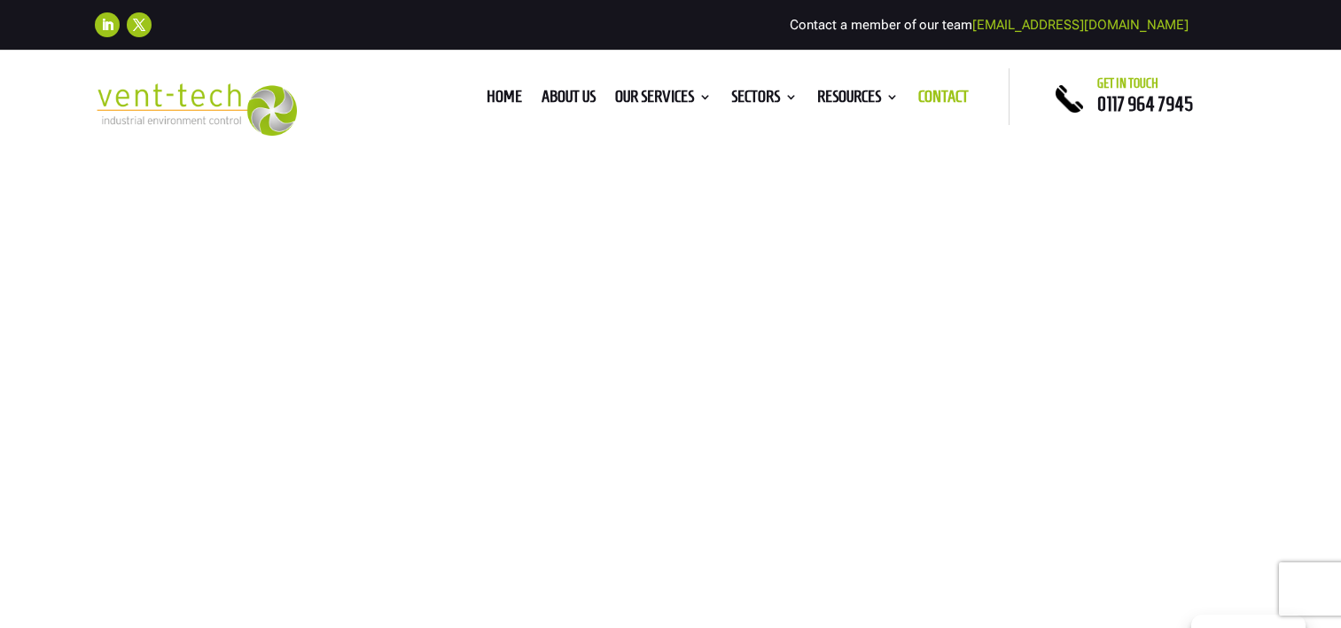 The width and height of the screenshot is (1341, 628). I want to click on span: Get in touch, so click(1128, 83).